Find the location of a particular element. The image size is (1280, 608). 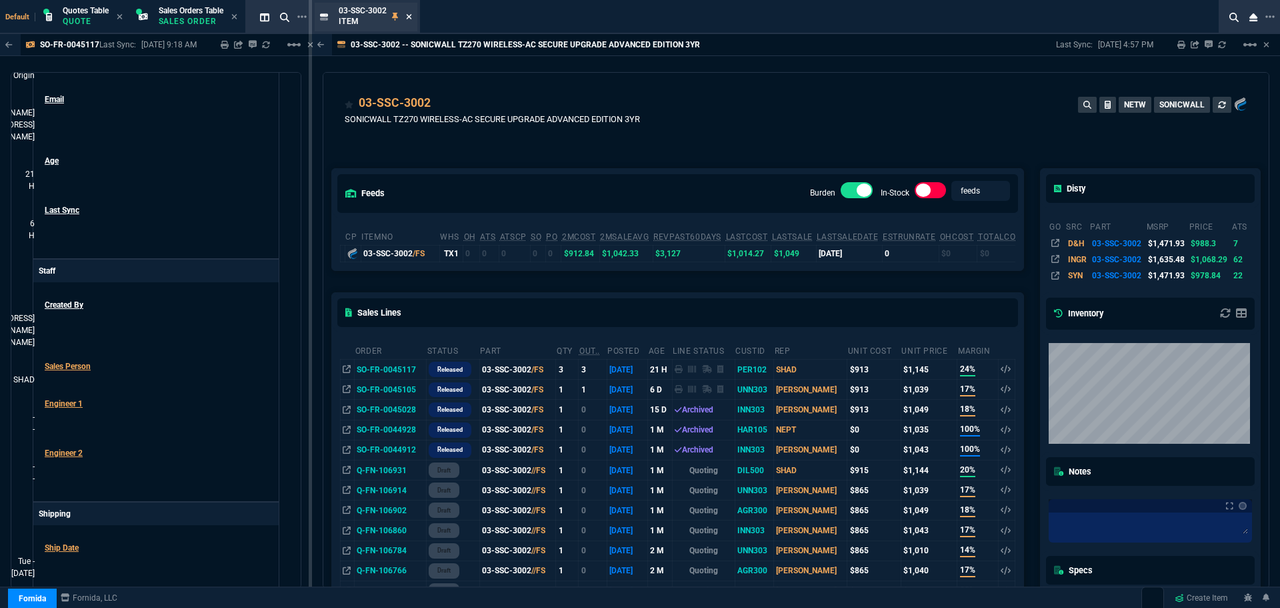

span: Quotes Table is located at coordinates (85, 11).